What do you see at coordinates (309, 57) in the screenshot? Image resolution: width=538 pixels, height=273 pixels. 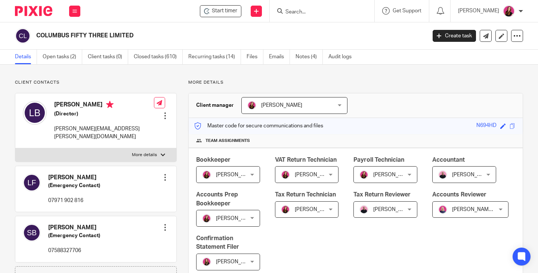 I see `a: Notes (4)` at bounding box center [309, 57].